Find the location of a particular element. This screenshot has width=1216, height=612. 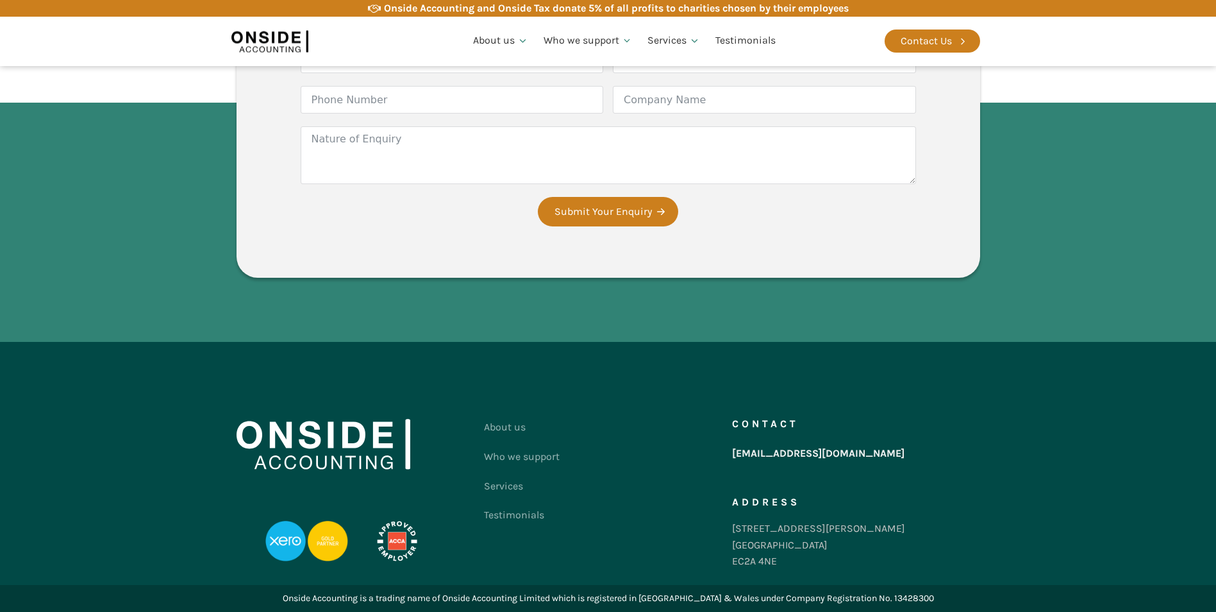

h5: Contact is located at coordinates (765, 424).